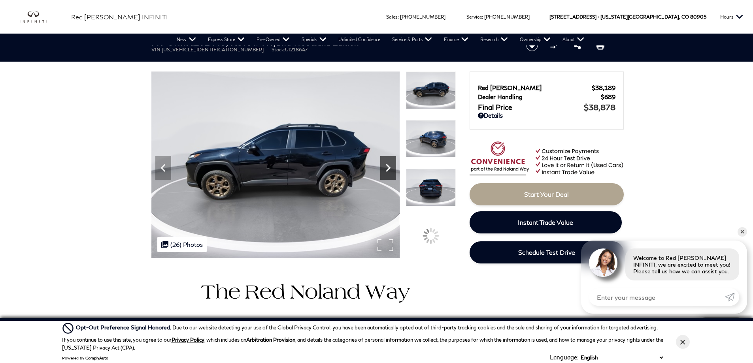  Describe the element at coordinates (392, 17) in the screenshot. I see `span: Sales` at that location.